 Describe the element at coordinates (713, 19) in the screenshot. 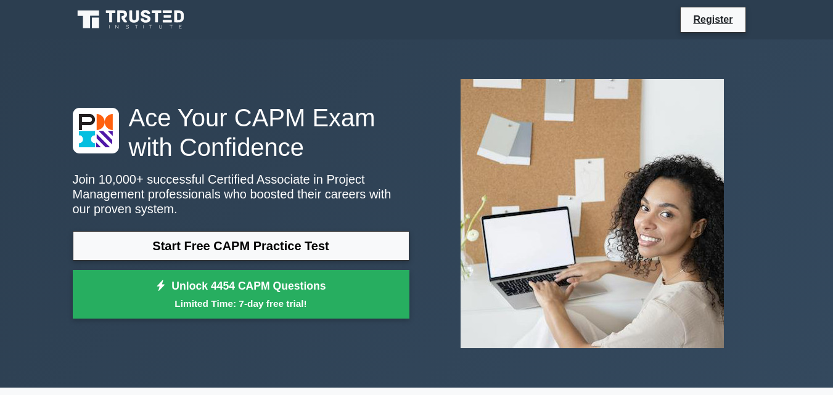

I see `a: Register` at that location.